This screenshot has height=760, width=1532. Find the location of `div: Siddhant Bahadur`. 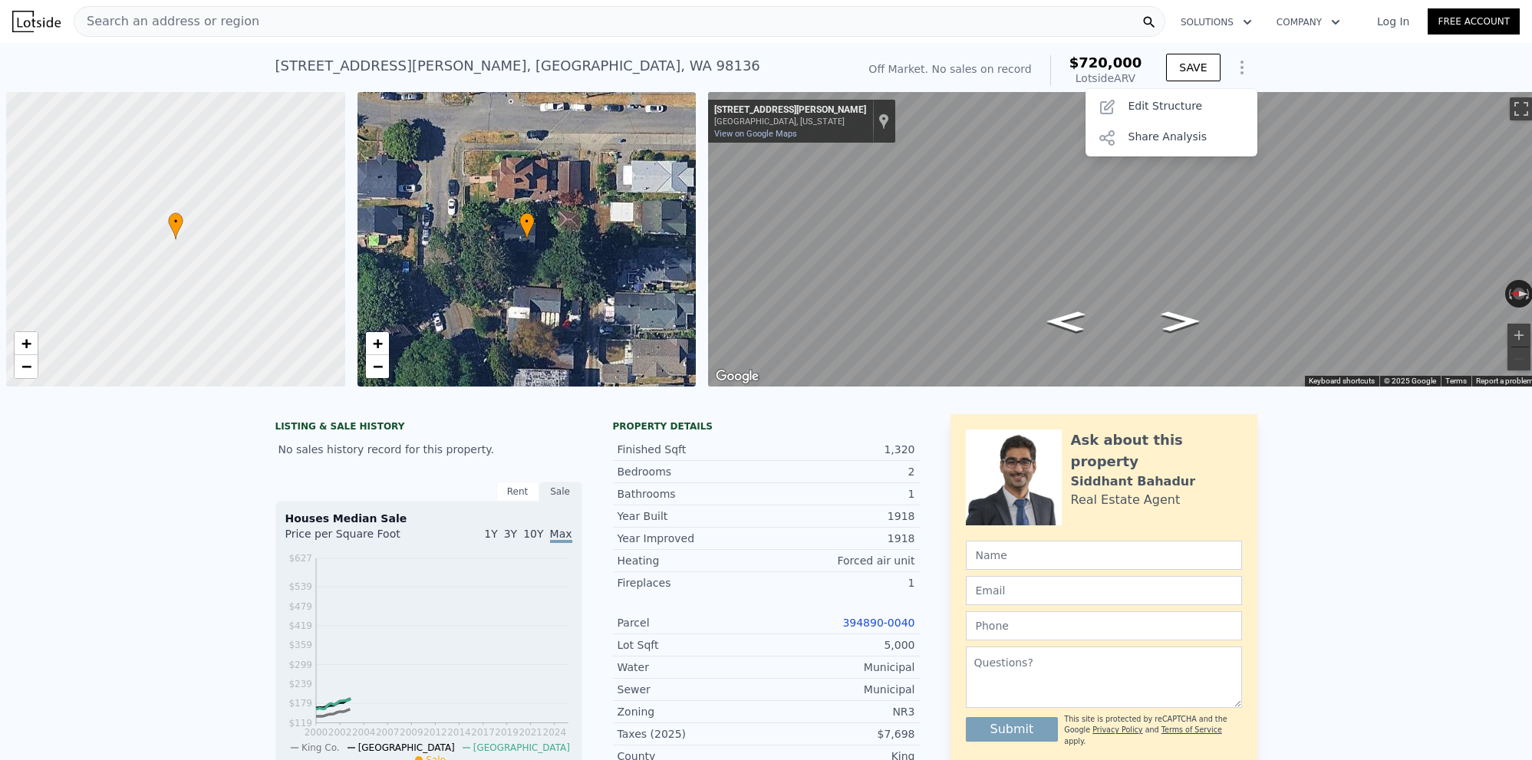

div: Siddhant Bahadur is located at coordinates (1133, 482).